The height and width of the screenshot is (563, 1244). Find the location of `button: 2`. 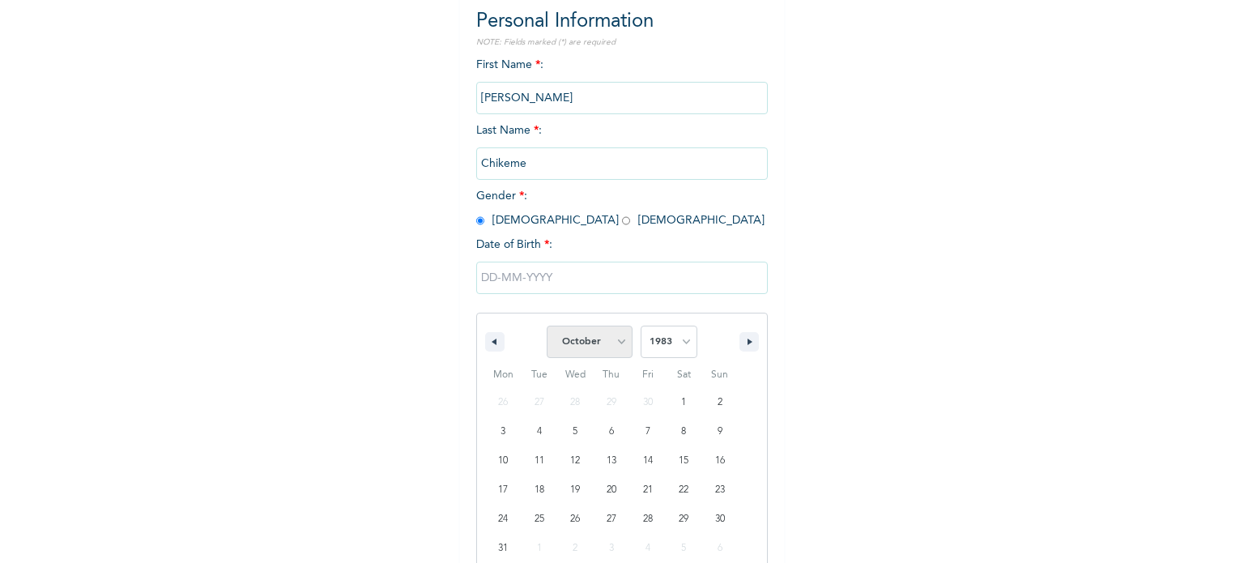

button: 2 is located at coordinates (719, 403).